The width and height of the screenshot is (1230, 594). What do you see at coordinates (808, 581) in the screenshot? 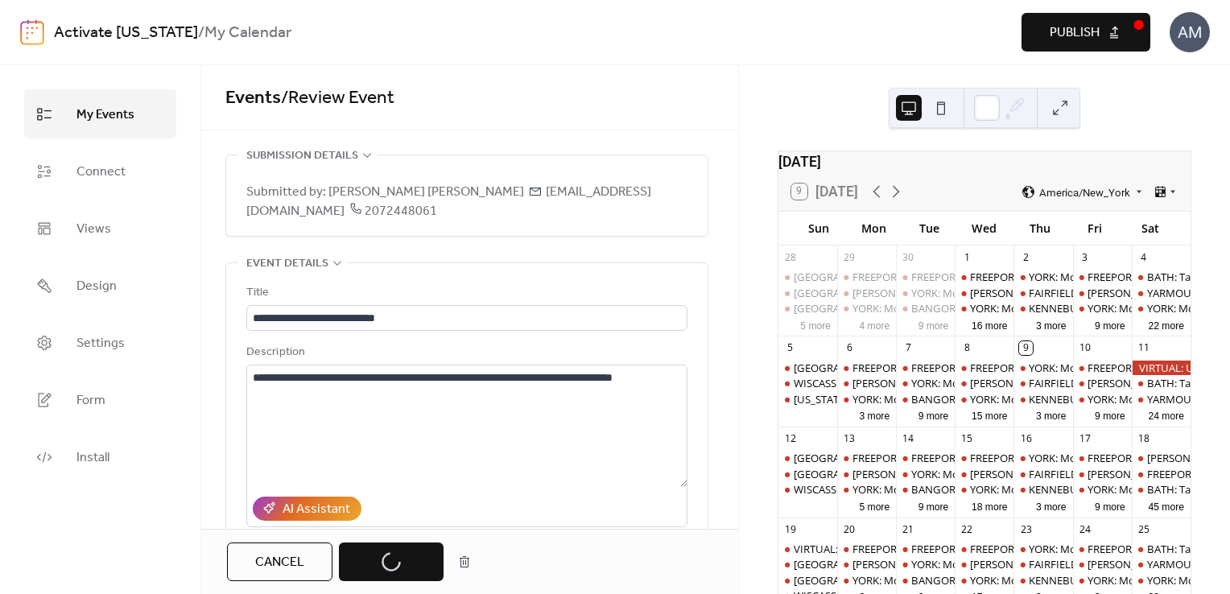
I see `div: WESTBROOK: LGBTQ+ ACOUSTIC JAM & POTLUCK` at bounding box center [808, 581].